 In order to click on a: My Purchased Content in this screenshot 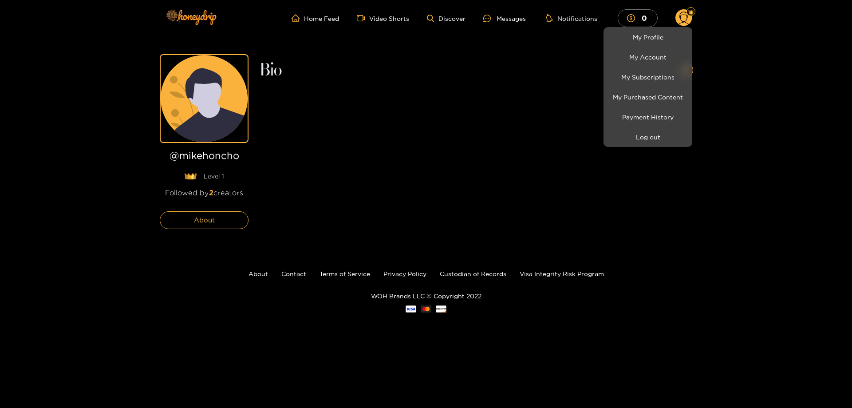, I will do `click(648, 97)`.